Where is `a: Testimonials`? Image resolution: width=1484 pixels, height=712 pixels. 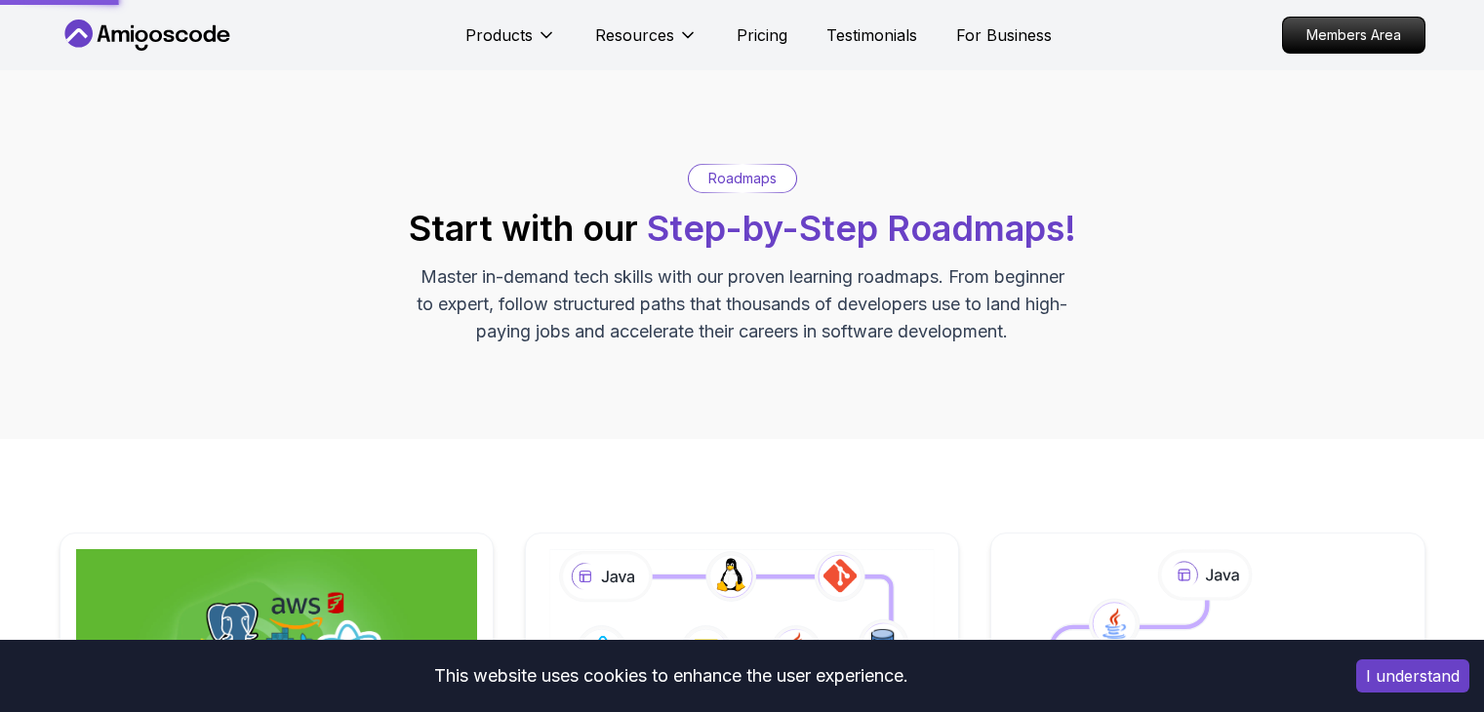 a: Testimonials is located at coordinates (871, 35).